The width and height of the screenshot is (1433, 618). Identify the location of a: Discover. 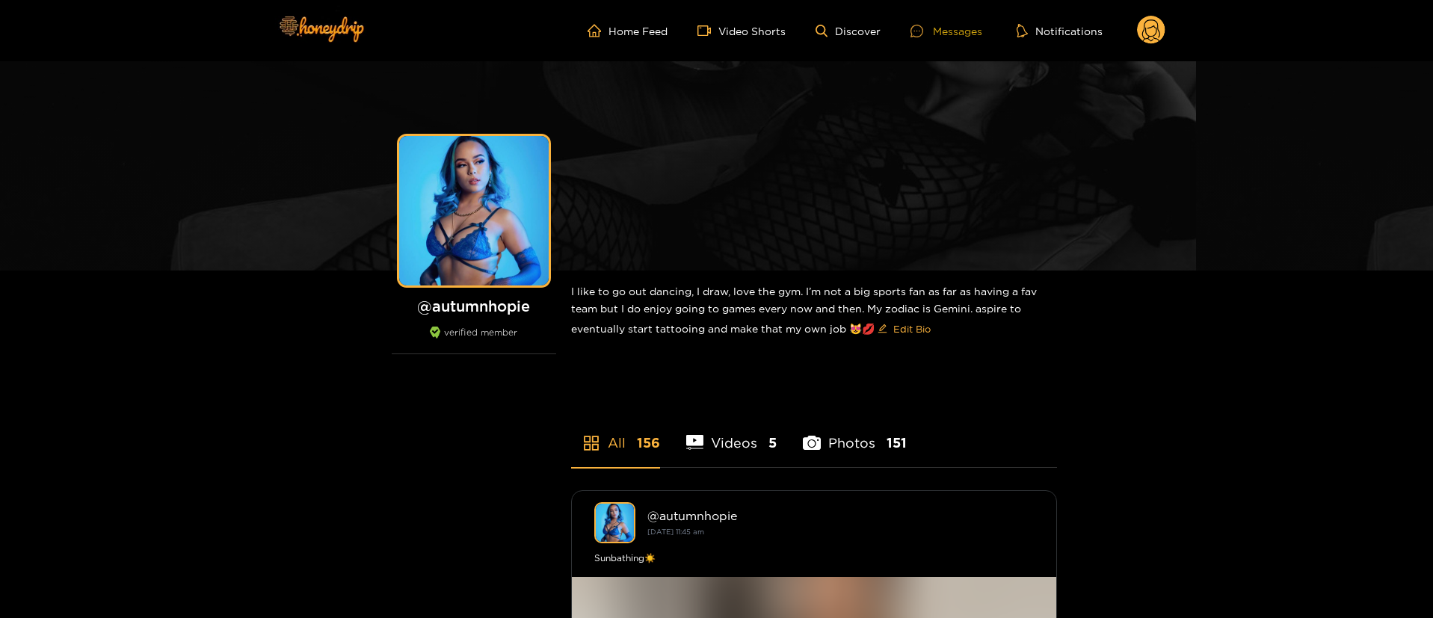
(848, 31).